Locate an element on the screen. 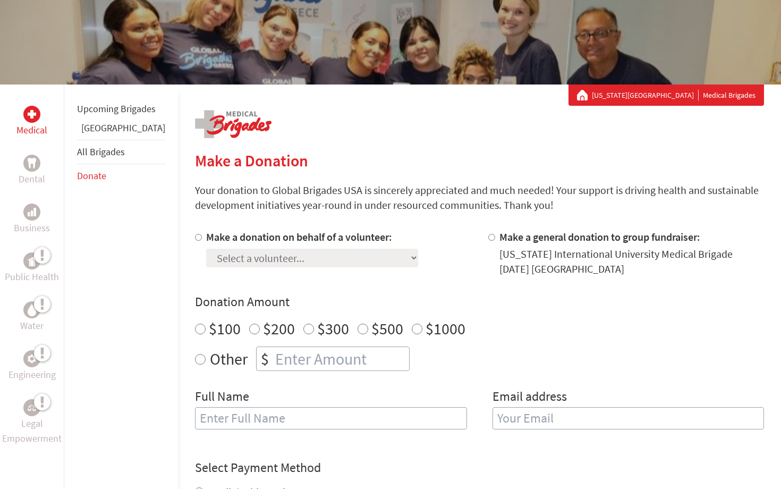  h2: Make a Donation is located at coordinates (479, 161).